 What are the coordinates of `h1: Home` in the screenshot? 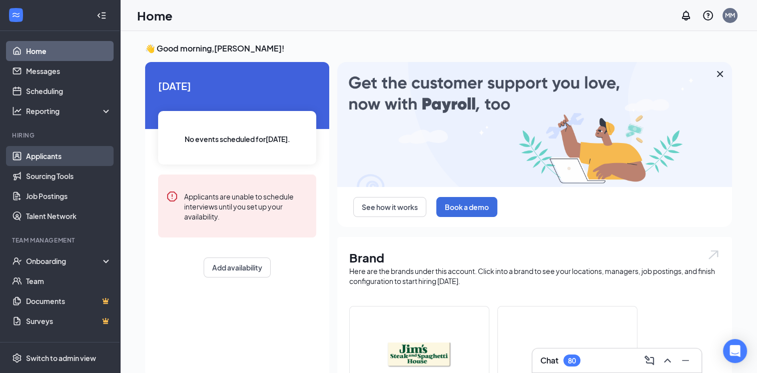 It's located at (155, 16).